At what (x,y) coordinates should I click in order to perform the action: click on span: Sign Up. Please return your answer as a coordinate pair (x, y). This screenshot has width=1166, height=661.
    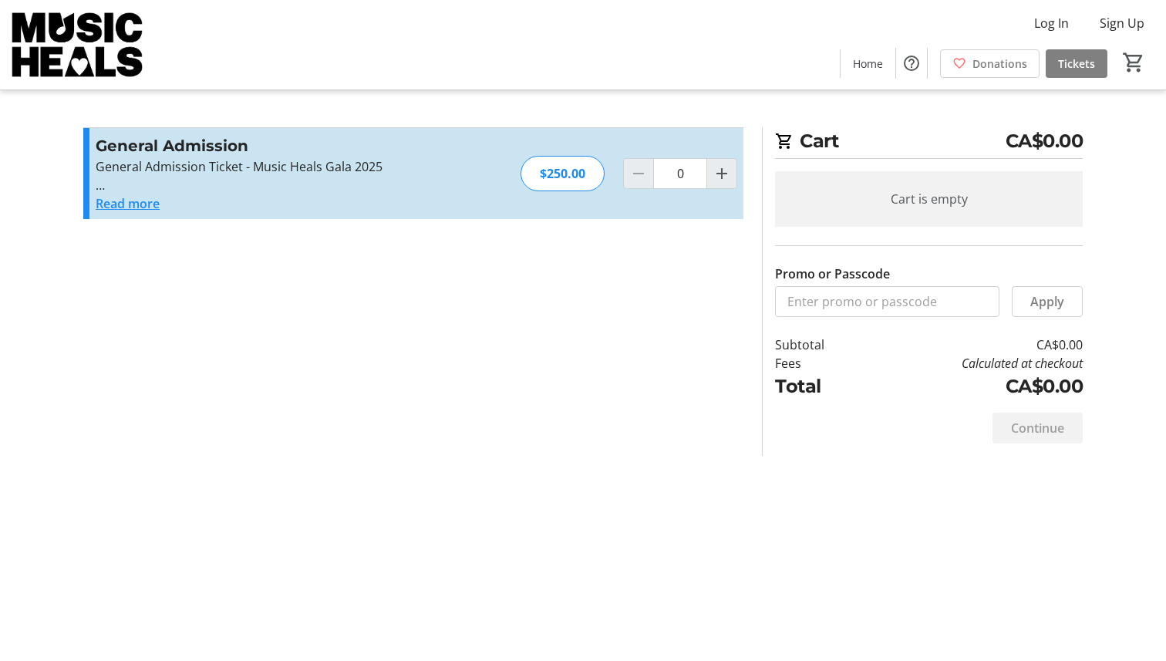
    Looking at the image, I should click on (1122, 23).